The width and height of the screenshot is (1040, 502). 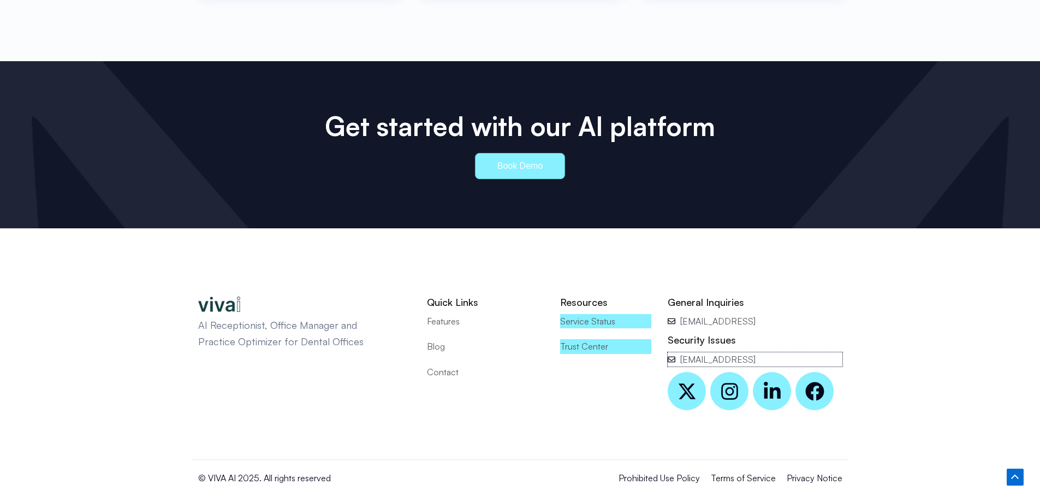 What do you see at coordinates (485, 346) in the screenshot?
I see `a: Blog` at bounding box center [485, 346].